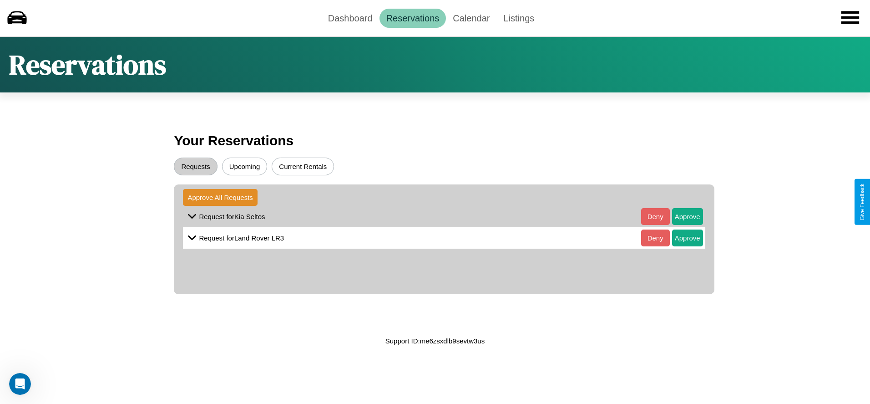 Image resolution: width=870 pixels, height=404 pixels. What do you see at coordinates (241, 238) in the screenshot?
I see `p: Request for Land Rover LR3` at bounding box center [241, 238].